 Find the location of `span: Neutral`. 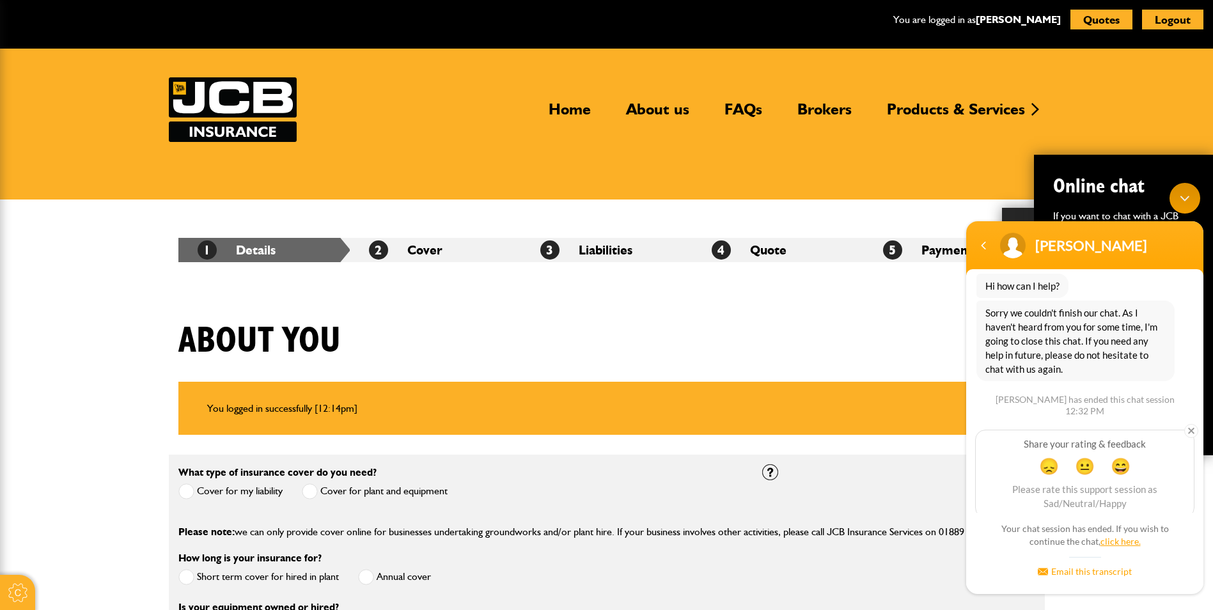

span: Neutral is located at coordinates (125, 289).